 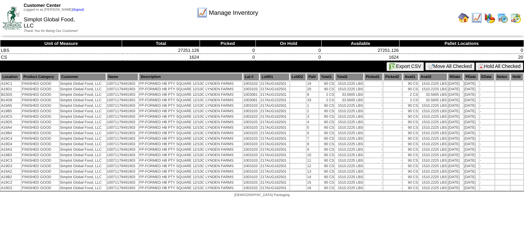 What do you see at coordinates (11, 77) in the screenshot?
I see `th: Location` at bounding box center [11, 77].